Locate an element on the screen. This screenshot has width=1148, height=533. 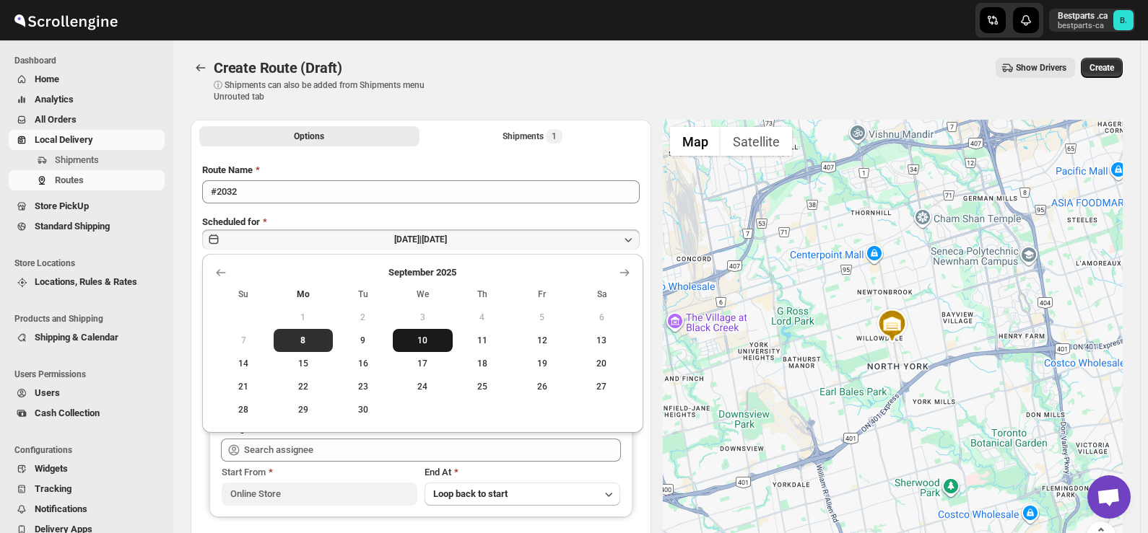
span: Configurations is located at coordinates (90, 450).